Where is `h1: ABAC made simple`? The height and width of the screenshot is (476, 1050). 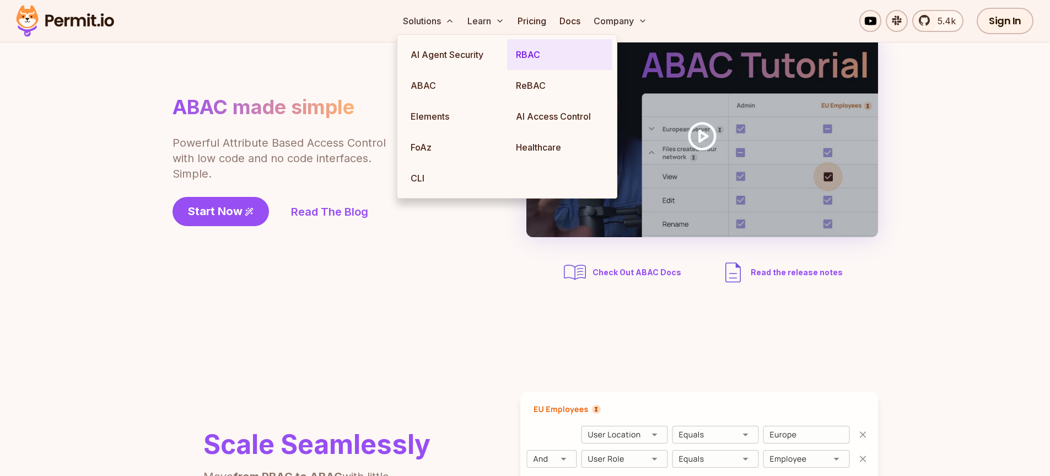
h1: ABAC made simple is located at coordinates (264, 107).